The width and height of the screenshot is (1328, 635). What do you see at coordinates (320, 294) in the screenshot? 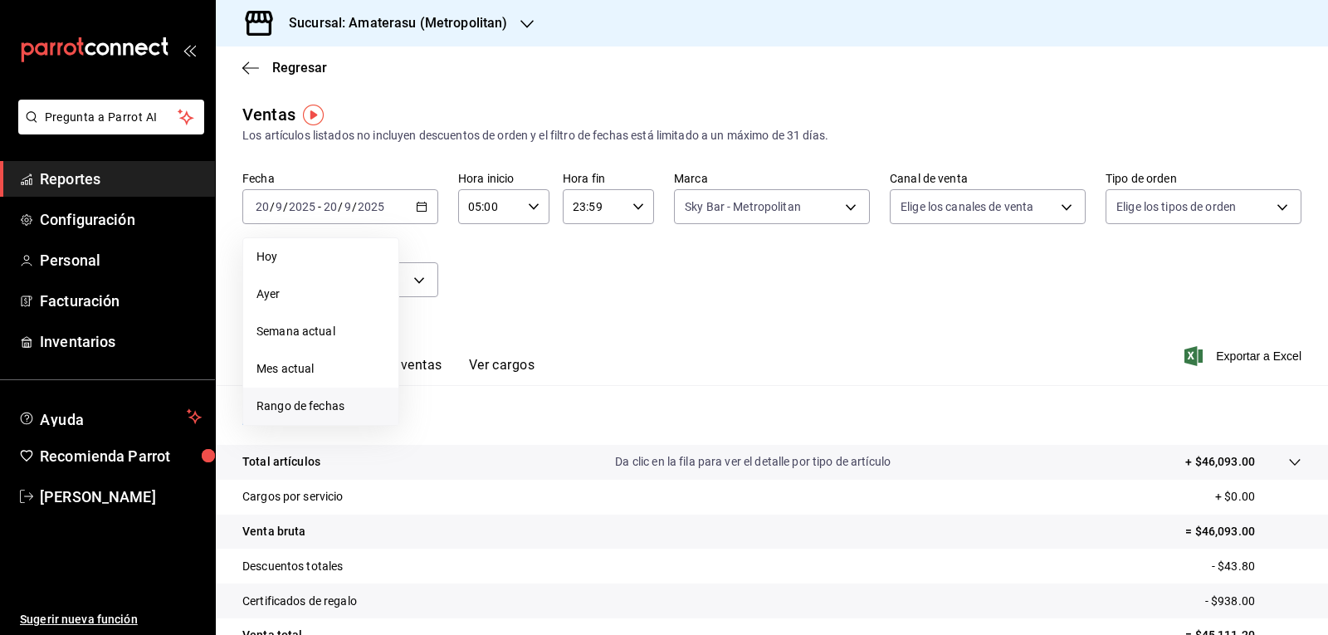
I see `span: Ayer` at bounding box center [320, 294].